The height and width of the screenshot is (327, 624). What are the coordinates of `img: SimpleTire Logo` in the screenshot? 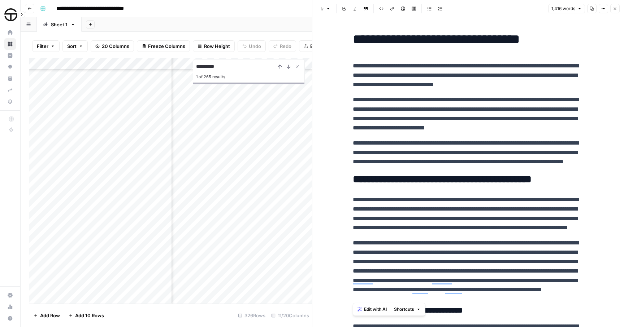 It's located at (11, 15).